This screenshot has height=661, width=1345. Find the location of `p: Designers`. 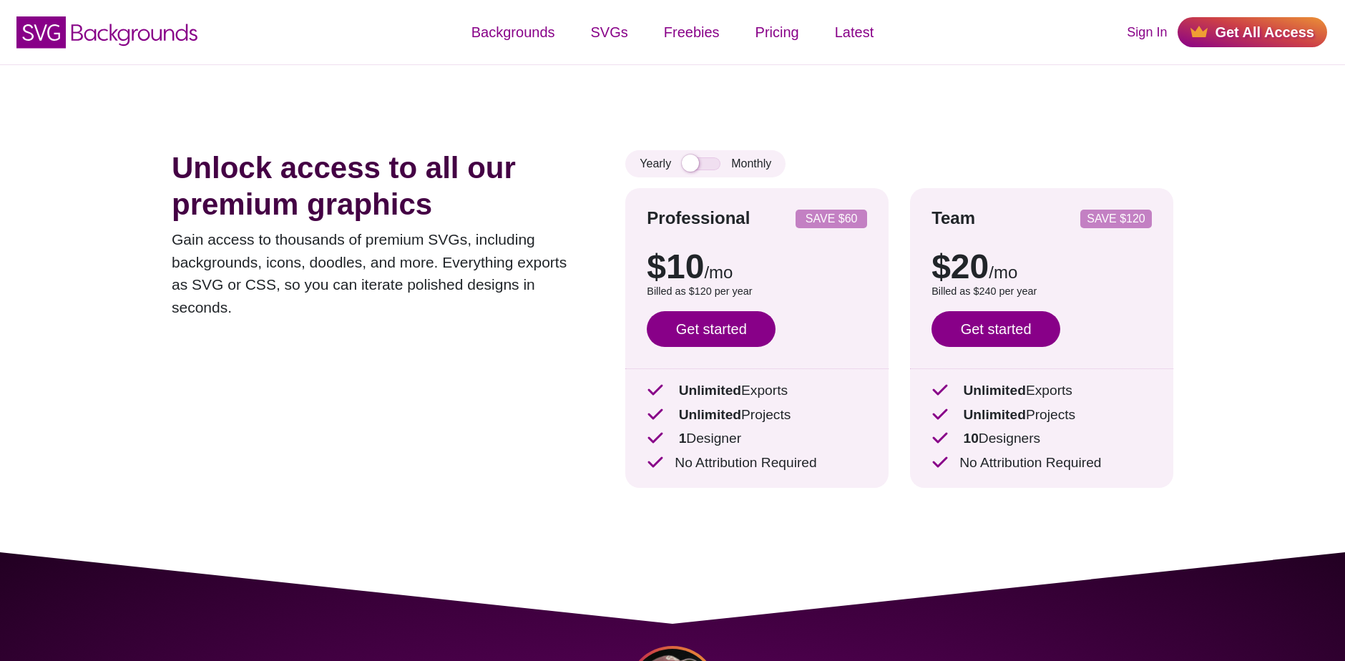

p: Designers is located at coordinates (1042, 439).